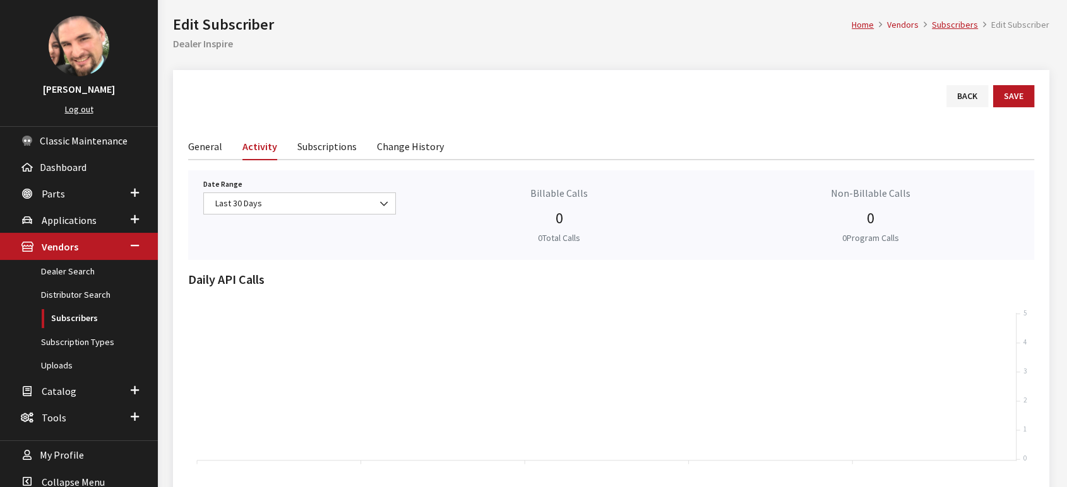 The width and height of the screenshot is (1067, 487). I want to click on small: Program Calls, so click(871, 238).